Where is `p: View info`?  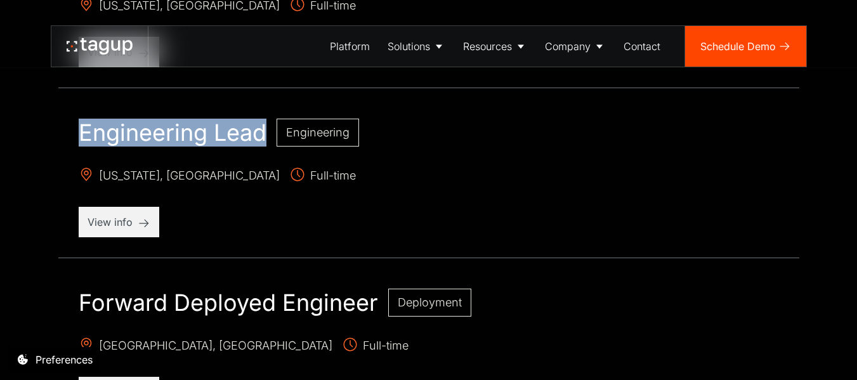
p: View info is located at coordinates (119, 222).